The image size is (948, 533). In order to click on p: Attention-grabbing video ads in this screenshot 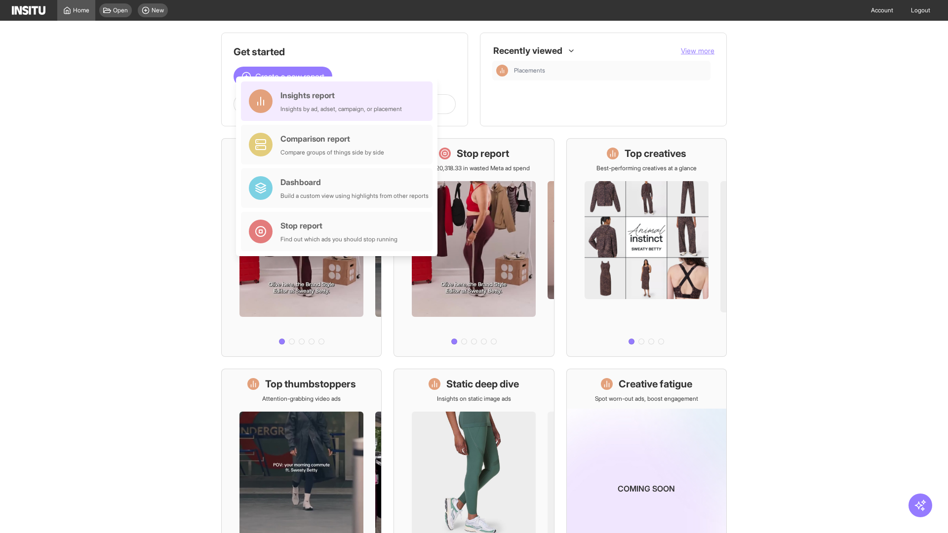, I will do `click(301, 399)`.